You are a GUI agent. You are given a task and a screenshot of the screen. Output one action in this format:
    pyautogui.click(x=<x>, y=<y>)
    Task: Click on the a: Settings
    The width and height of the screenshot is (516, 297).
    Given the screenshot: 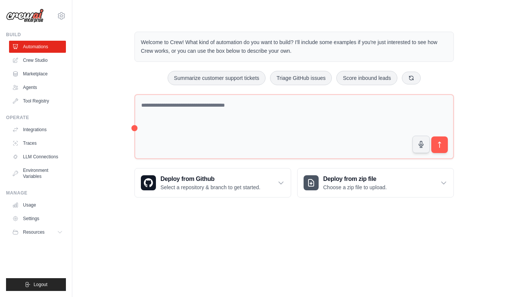 What is the action you would take?
    pyautogui.click(x=37, y=218)
    